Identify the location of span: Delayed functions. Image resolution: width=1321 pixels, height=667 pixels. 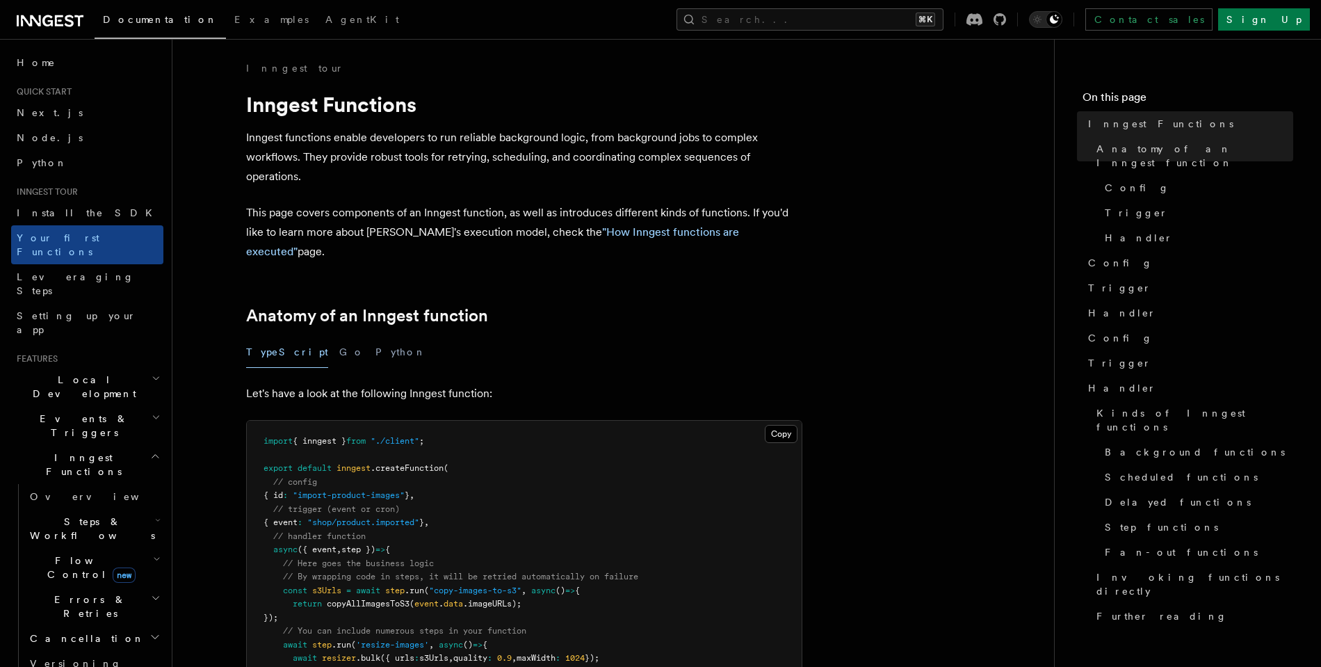
(1177, 502).